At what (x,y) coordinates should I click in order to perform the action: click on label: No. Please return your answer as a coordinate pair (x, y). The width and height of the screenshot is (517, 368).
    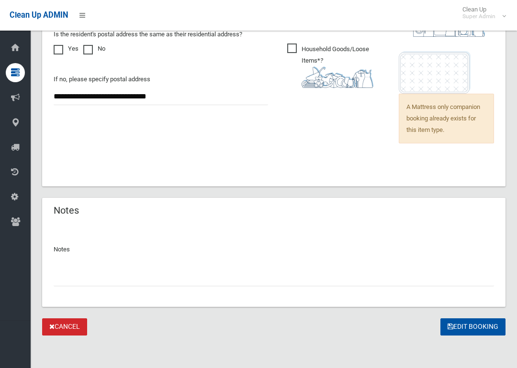
    Looking at the image, I should click on (94, 49).